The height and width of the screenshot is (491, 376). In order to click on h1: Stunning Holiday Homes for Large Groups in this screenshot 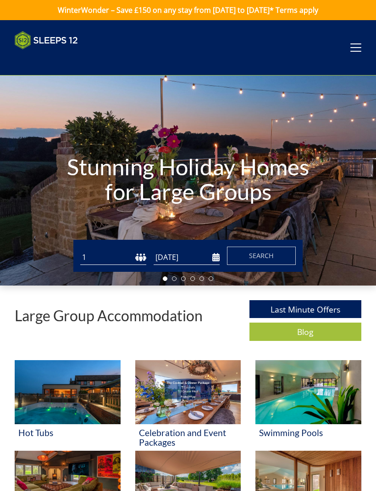, I will do `click(188, 179)`.